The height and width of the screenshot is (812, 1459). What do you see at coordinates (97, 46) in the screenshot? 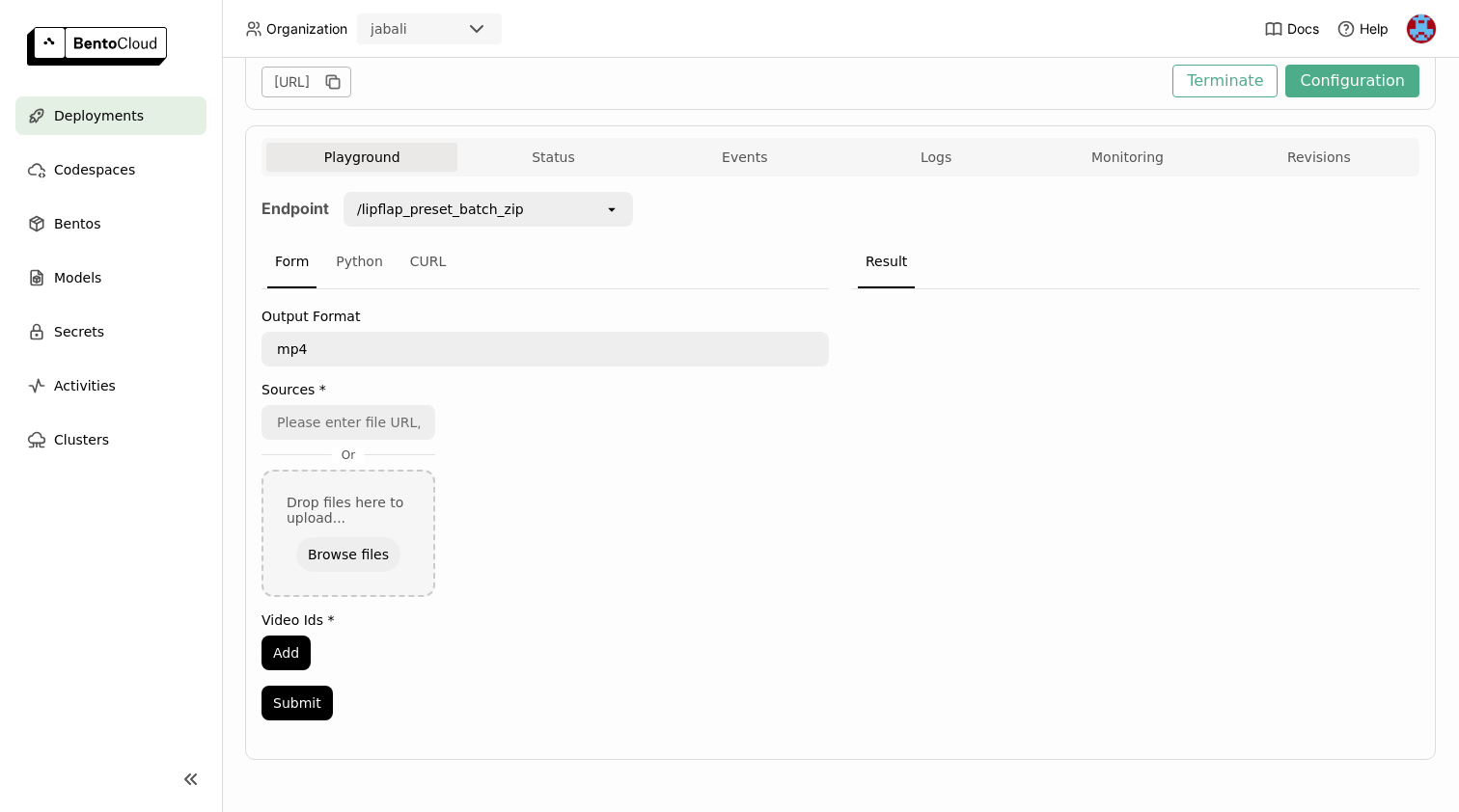
I see `img: logo` at bounding box center [97, 46].